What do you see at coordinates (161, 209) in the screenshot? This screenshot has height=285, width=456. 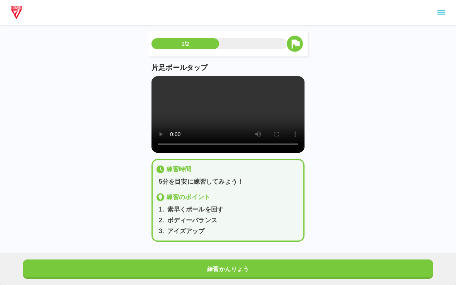 I see `p: 1 .` at bounding box center [161, 209].